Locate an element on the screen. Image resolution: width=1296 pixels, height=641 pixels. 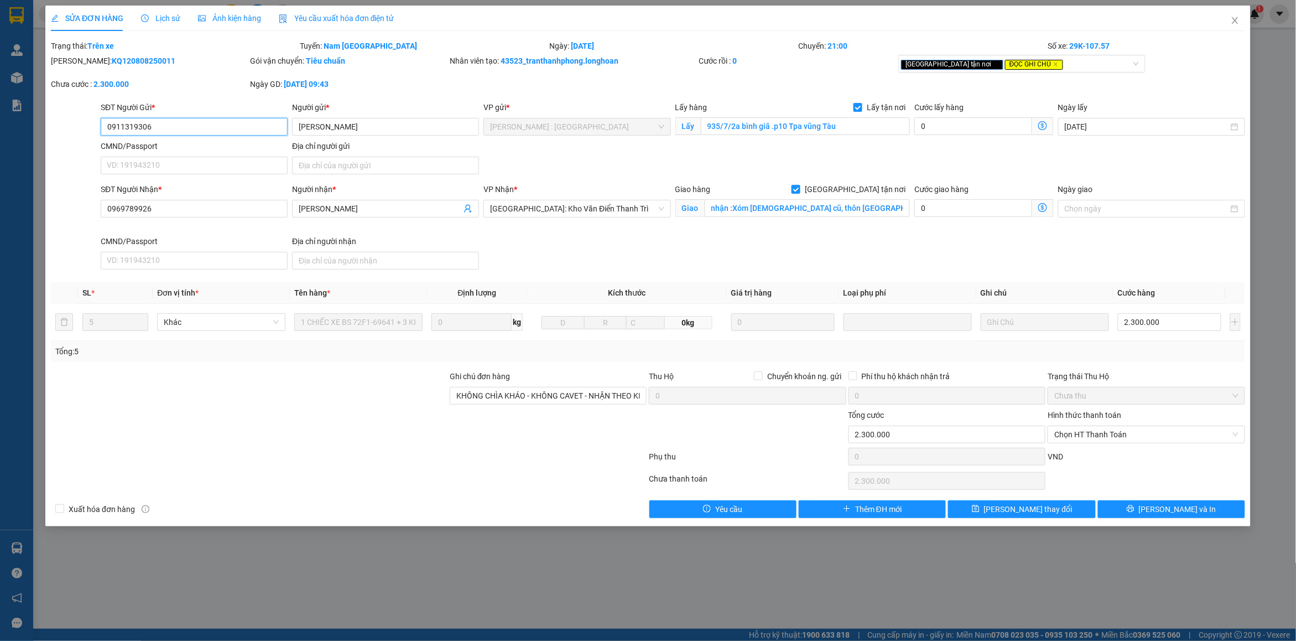
span: user-add is located at coordinates (468, 209).